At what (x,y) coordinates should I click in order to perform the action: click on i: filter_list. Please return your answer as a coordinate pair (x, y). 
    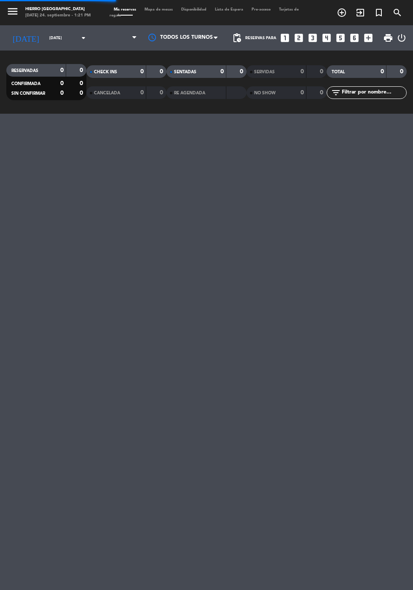
    Looking at the image, I should click on (336, 93).